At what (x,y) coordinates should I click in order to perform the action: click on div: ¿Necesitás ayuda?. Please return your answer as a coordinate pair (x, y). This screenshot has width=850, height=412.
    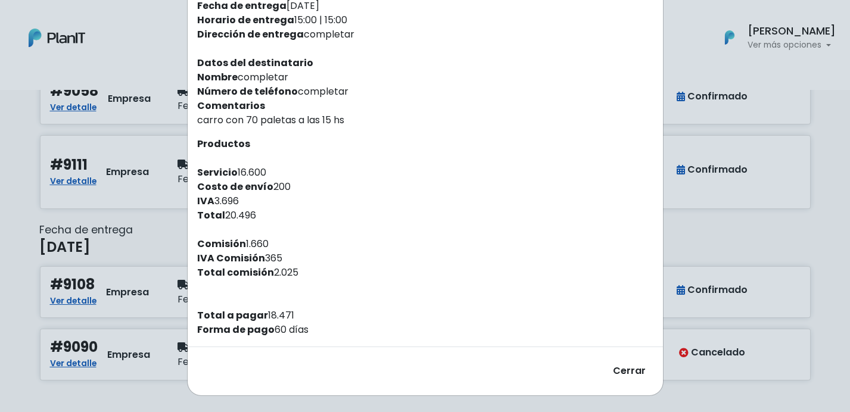
    Looking at the image, I should click on (116, 23).